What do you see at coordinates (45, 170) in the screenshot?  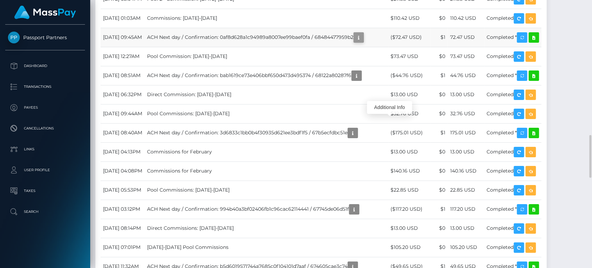 I see `p: User Profile` at bounding box center [45, 170].